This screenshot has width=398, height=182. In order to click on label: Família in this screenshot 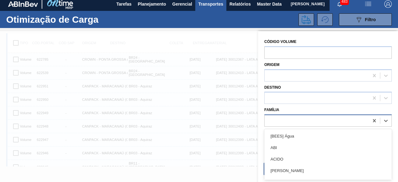, I will do `click(271, 110)`.